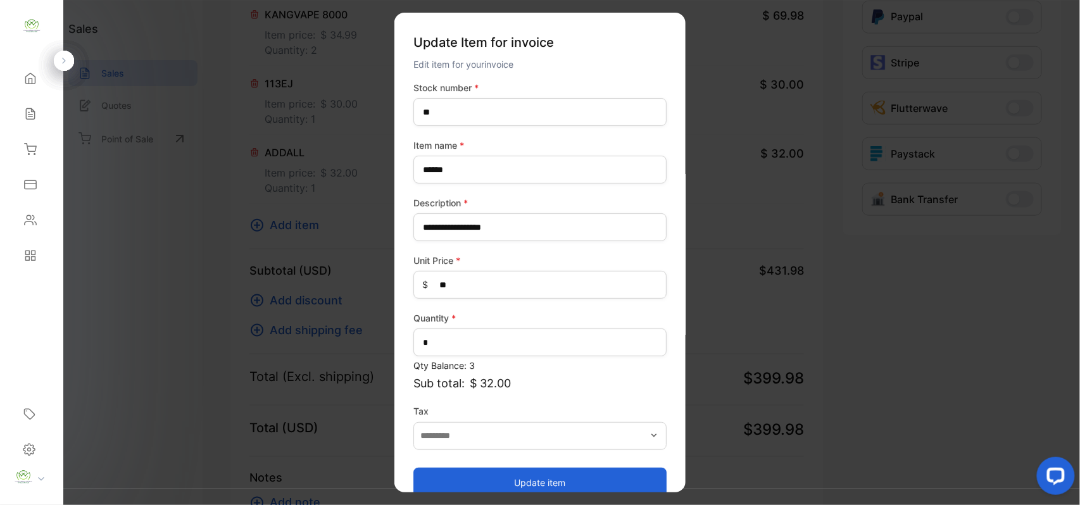 The height and width of the screenshot is (505, 1080). What do you see at coordinates (540, 203) in the screenshot?
I see `label: Description` at bounding box center [540, 203].